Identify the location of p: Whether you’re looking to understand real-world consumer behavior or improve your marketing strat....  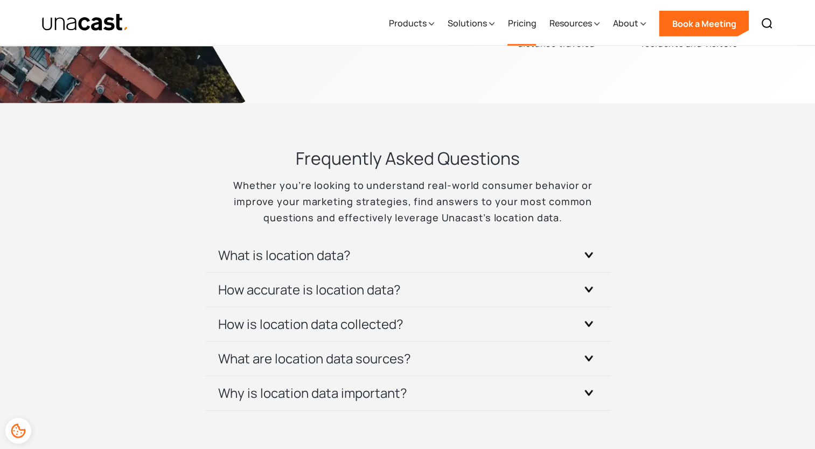
(408, 201).